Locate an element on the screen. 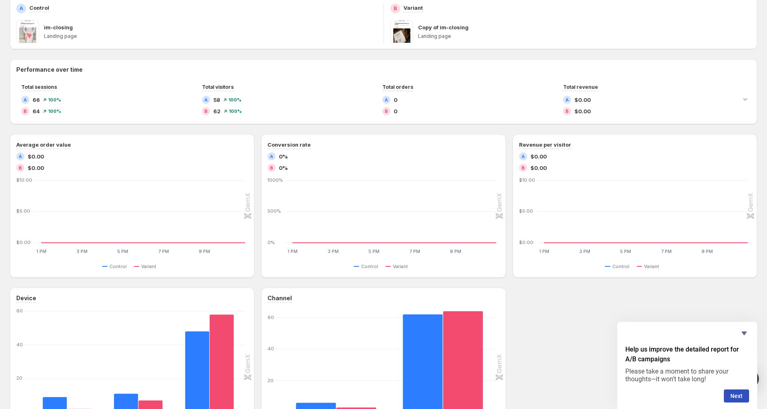 The width and height of the screenshot is (767, 409). text: 0% is located at coordinates (271, 242).